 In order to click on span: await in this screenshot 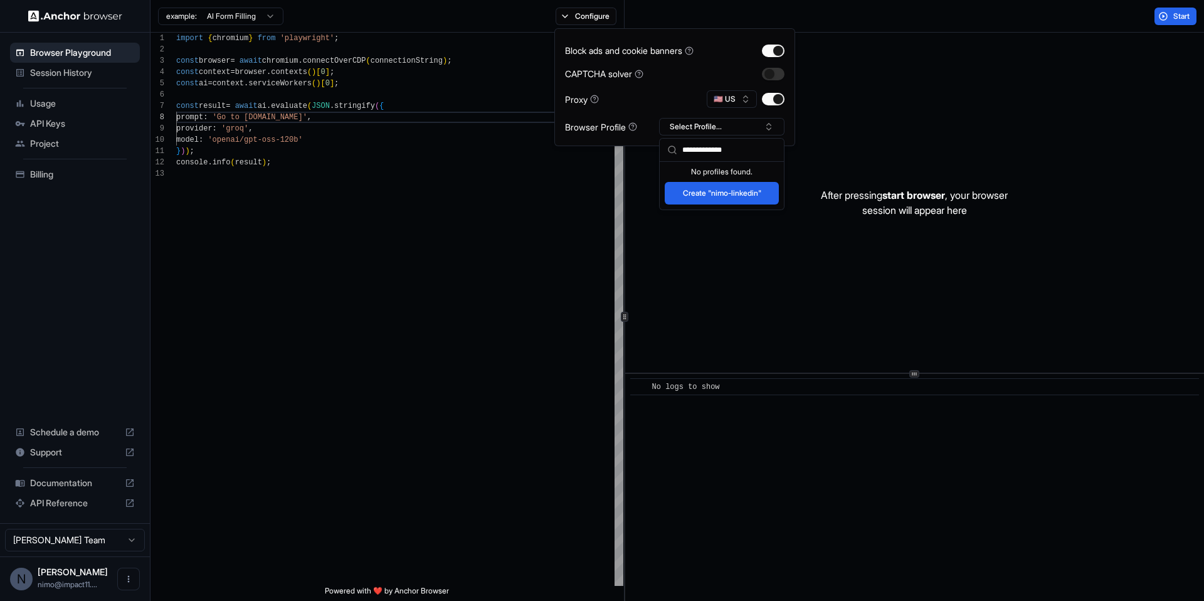, I will do `click(246, 106)`.